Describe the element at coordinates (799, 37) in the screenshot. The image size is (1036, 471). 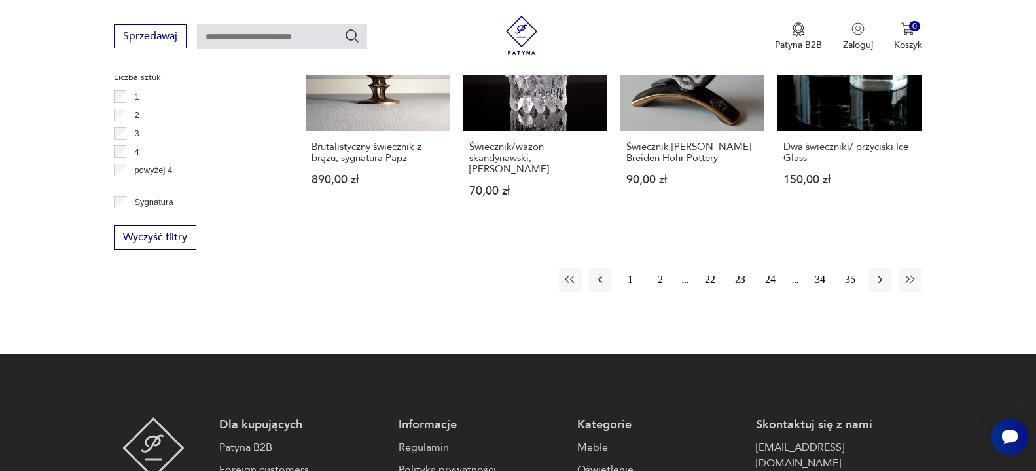
I see `button: Patyna B2B` at that location.